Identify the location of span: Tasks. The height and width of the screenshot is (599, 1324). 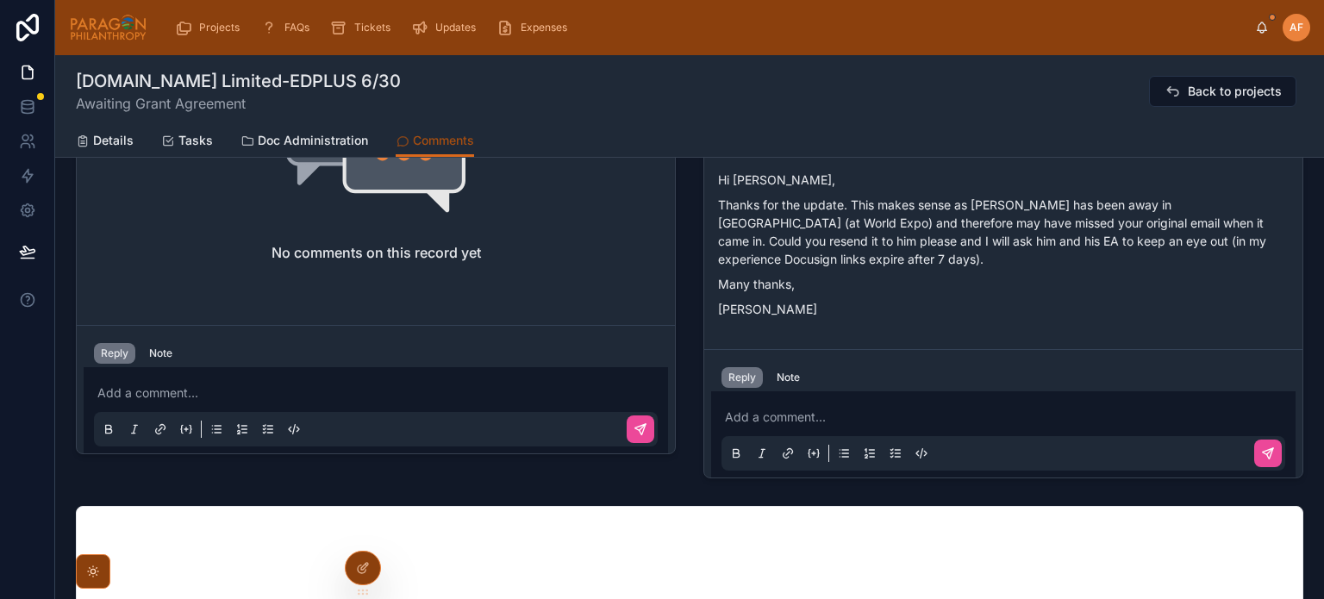
(196, 140).